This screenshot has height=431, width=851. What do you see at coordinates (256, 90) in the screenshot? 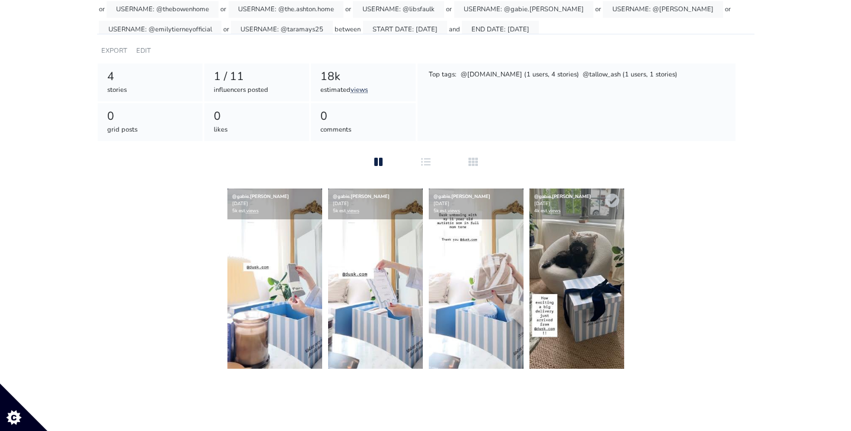
I see `div: influencers posted` at bounding box center [256, 90].